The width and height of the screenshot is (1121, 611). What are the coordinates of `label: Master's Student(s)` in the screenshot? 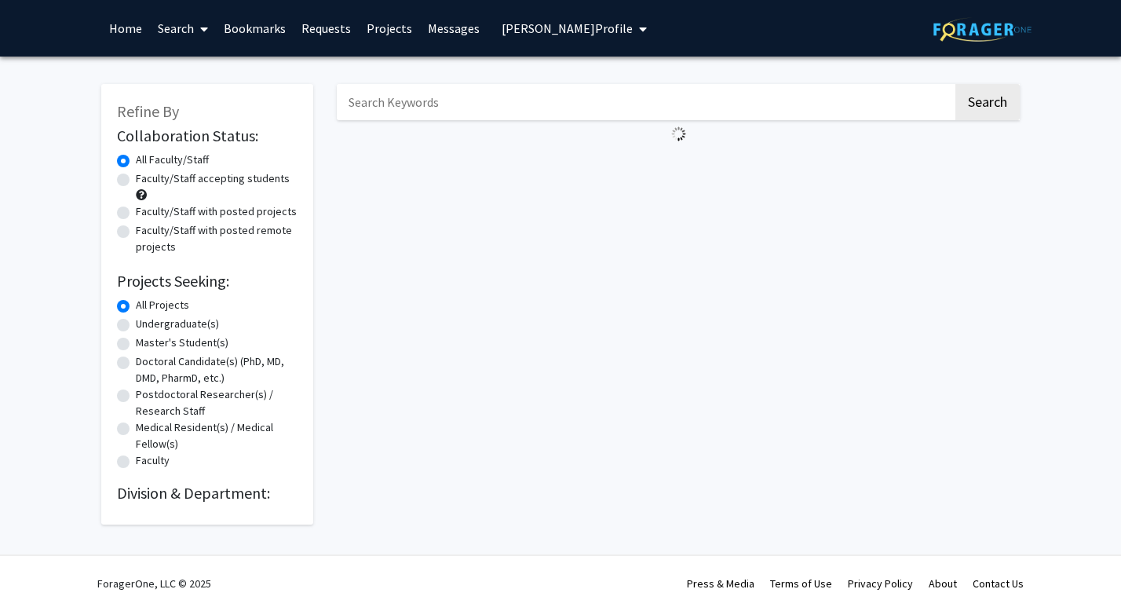 It's located at (182, 342).